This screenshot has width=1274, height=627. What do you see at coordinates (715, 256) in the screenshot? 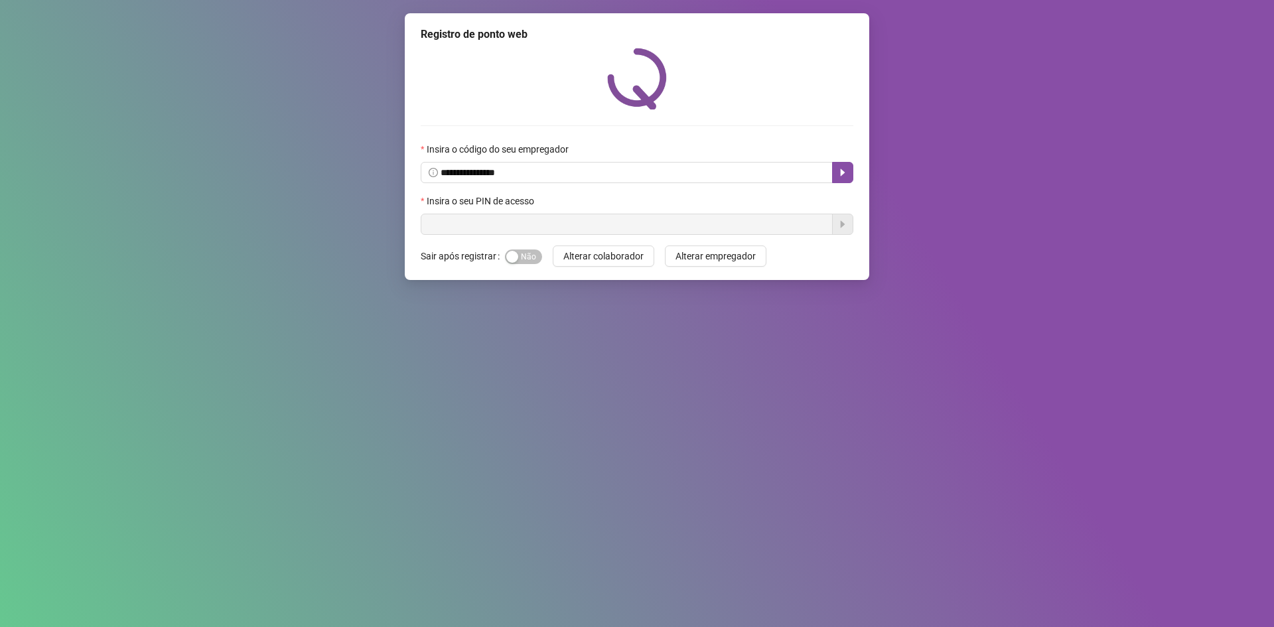
I see `button: Alterar empregador` at bounding box center [715, 256].